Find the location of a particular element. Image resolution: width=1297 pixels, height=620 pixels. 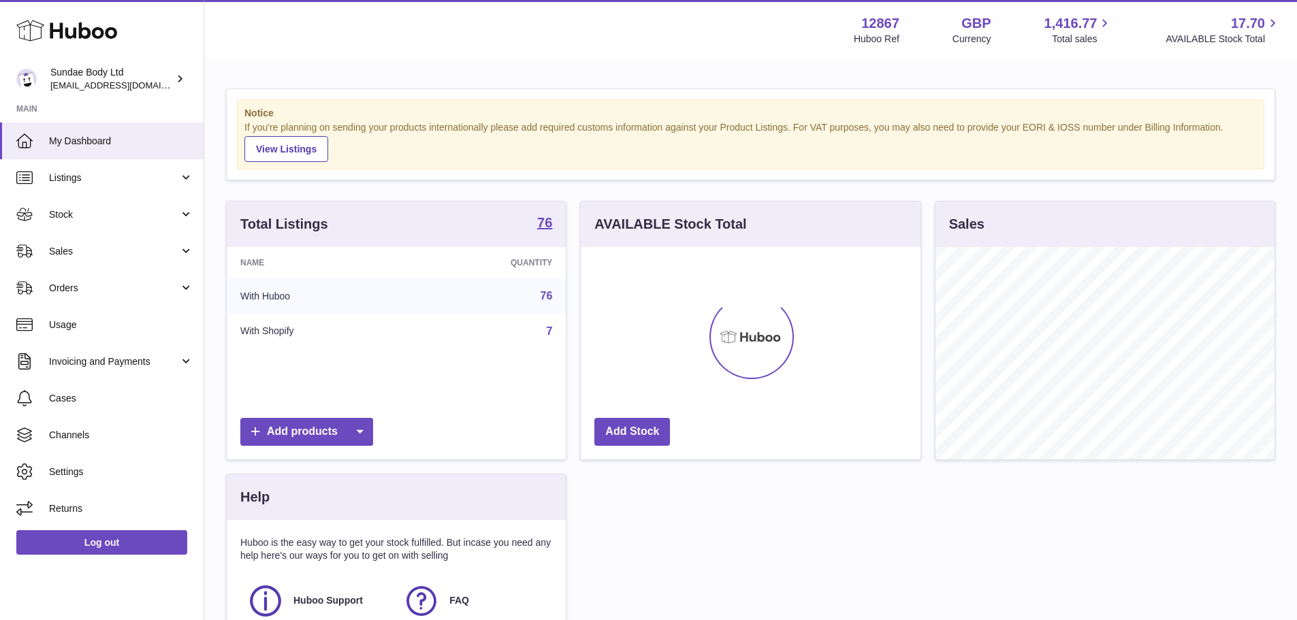

span: Stock is located at coordinates (114, 214).